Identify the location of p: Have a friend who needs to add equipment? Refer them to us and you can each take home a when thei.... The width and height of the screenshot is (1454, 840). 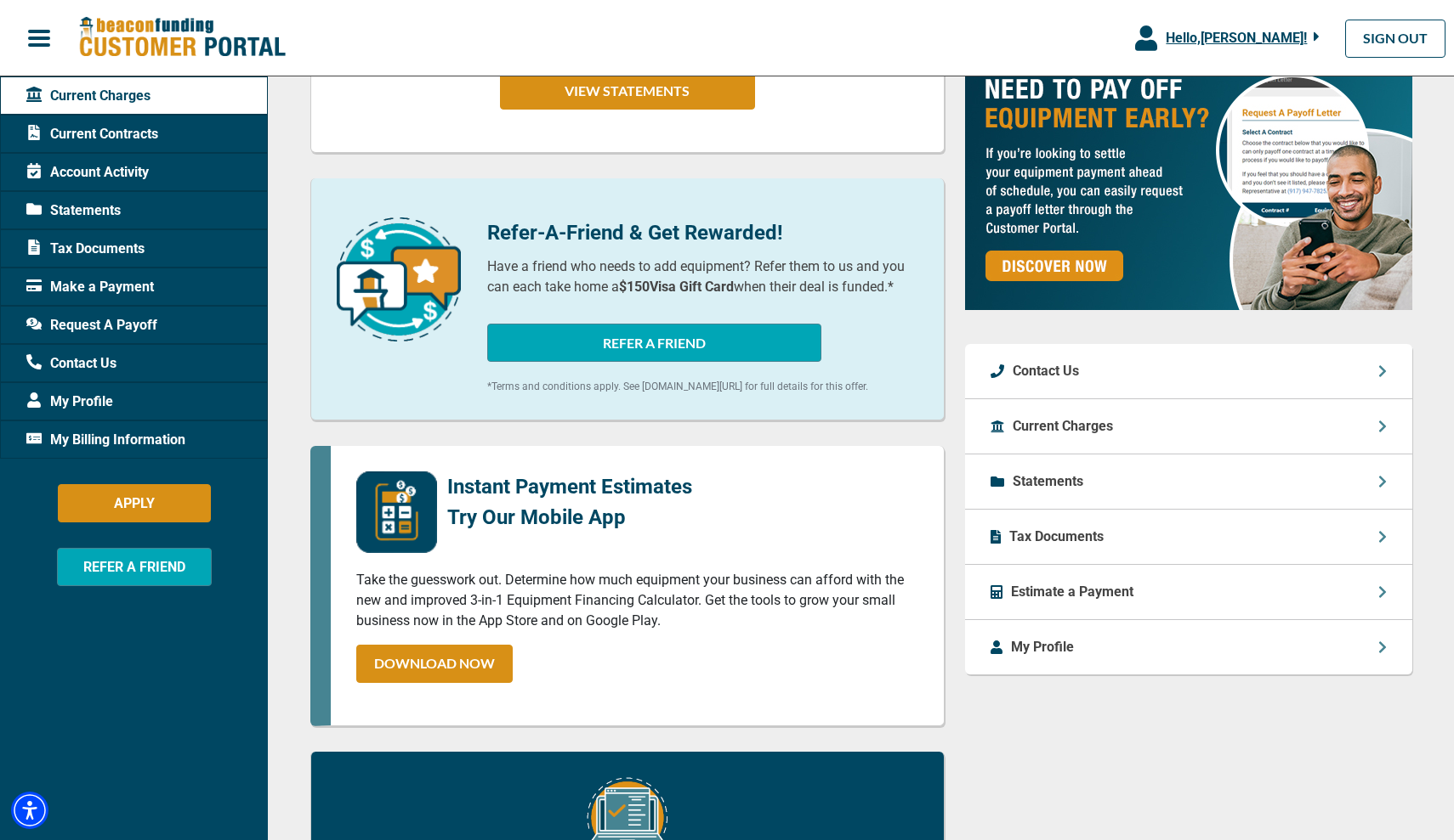
(702, 277).